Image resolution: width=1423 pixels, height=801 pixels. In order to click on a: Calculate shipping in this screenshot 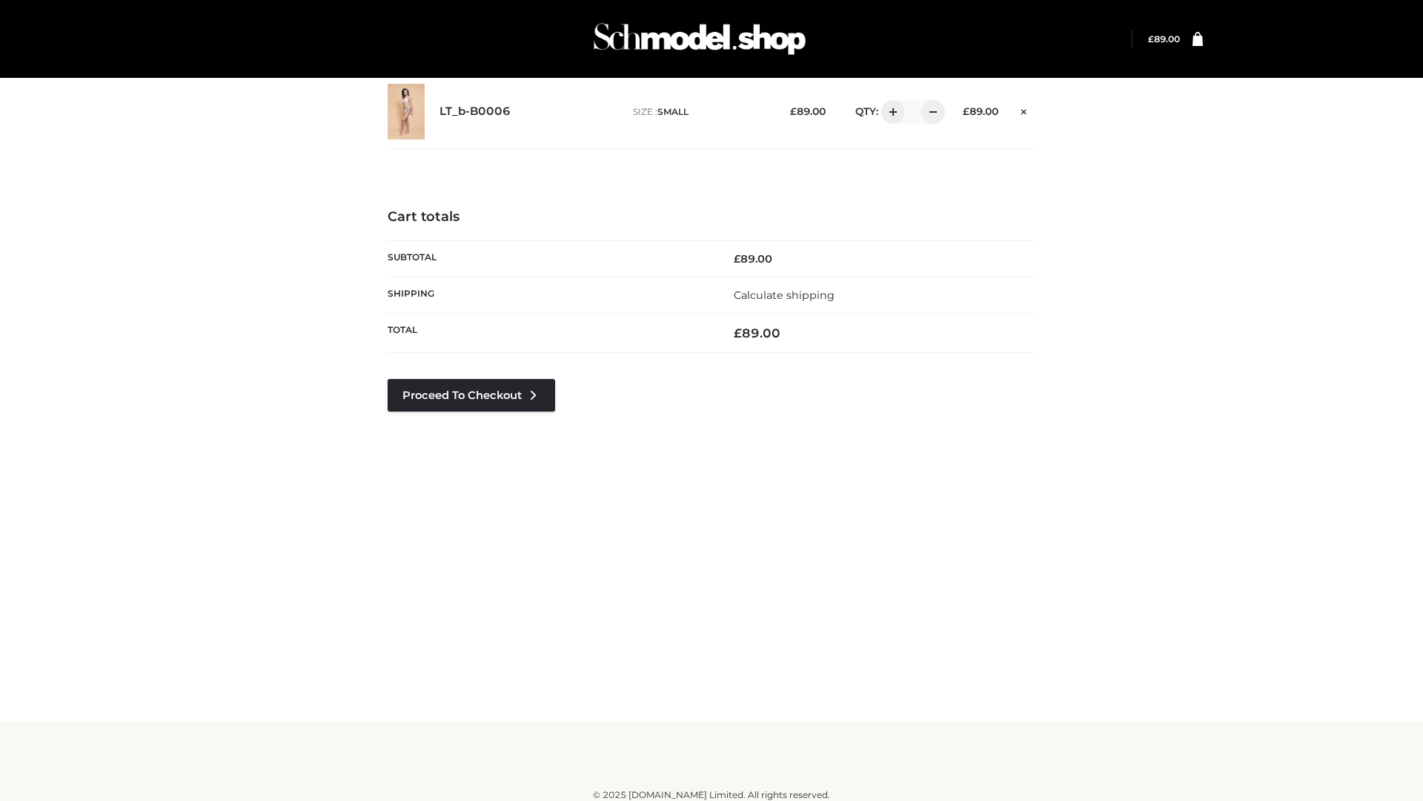, I will do `click(784, 295)`.